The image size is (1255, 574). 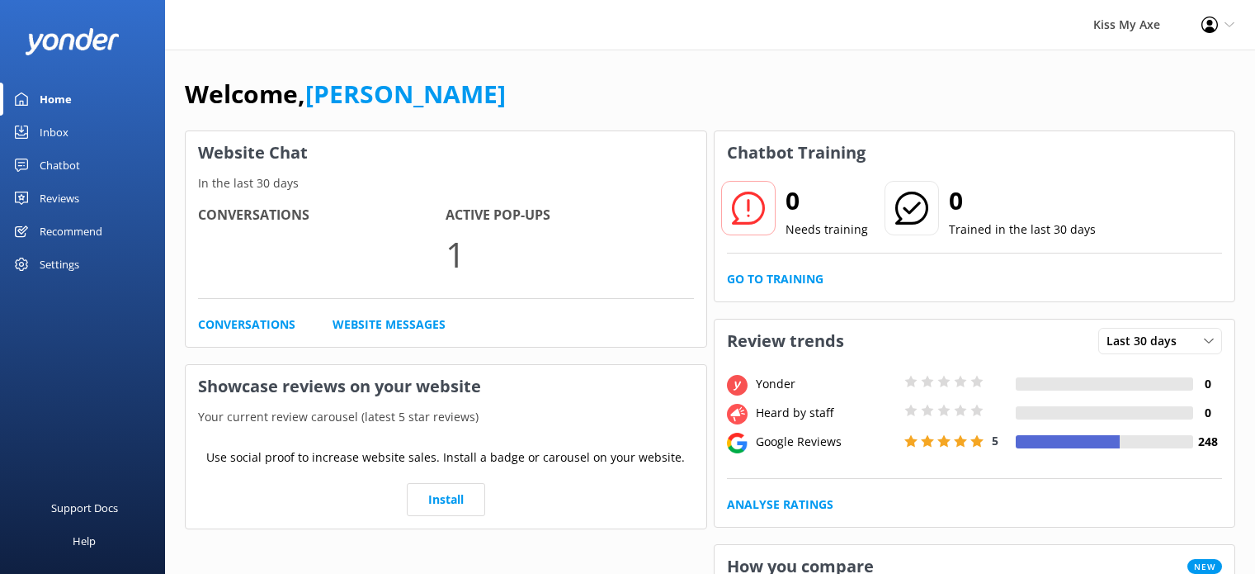 What do you see at coordinates (54, 132) in the screenshot?
I see `div: Inbox` at bounding box center [54, 132].